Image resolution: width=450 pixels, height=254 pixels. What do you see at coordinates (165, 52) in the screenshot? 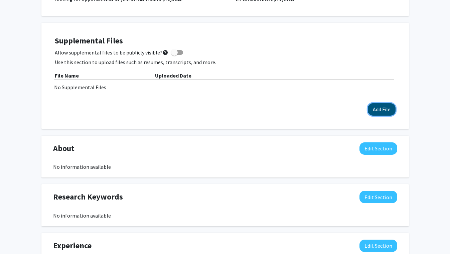
I see `mat-icon: help` at bounding box center [165, 52].